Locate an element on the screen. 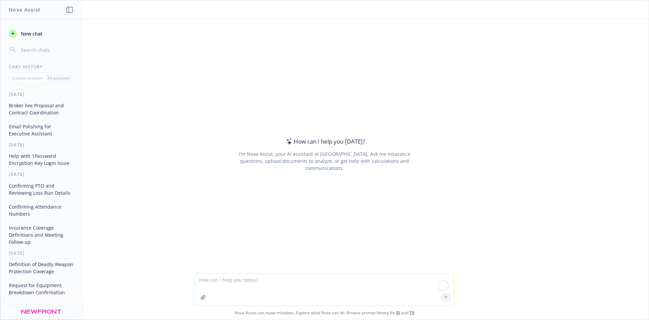 This screenshot has width=649, height=320. button: Confirming PTO and Reviewing Loss Run Details is located at coordinates (41, 189).